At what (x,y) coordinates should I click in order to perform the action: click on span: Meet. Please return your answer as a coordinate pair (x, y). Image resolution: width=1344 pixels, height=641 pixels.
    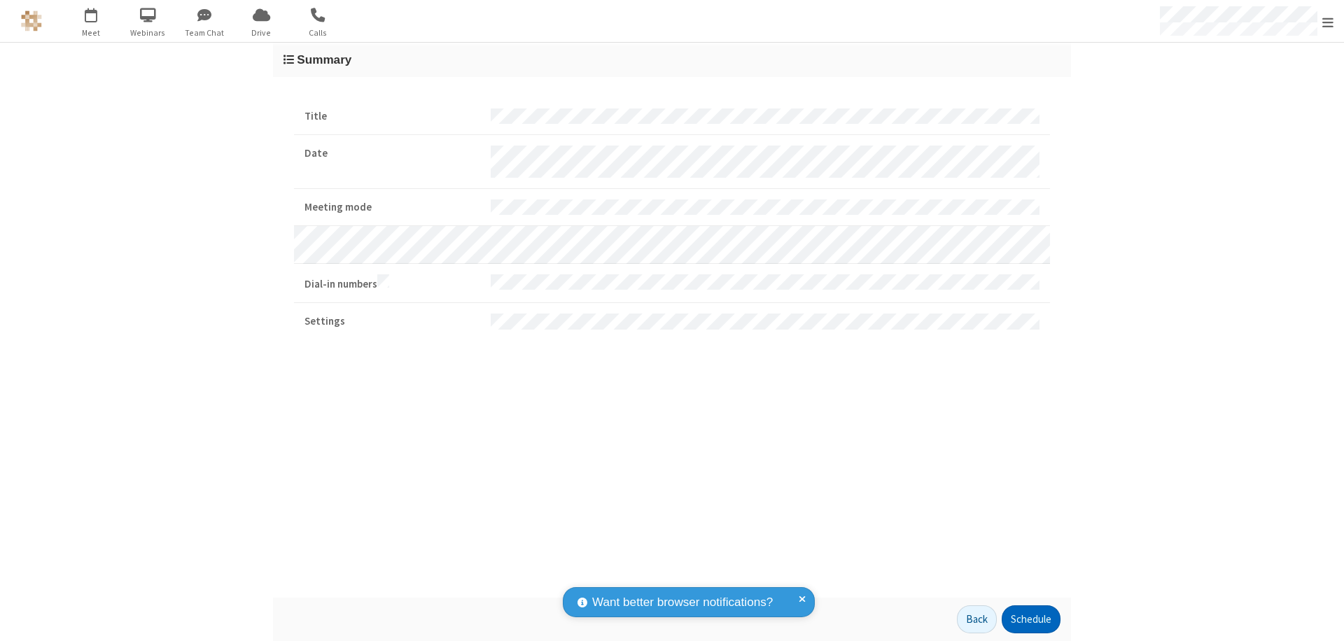
    Looking at the image, I should click on (91, 33).